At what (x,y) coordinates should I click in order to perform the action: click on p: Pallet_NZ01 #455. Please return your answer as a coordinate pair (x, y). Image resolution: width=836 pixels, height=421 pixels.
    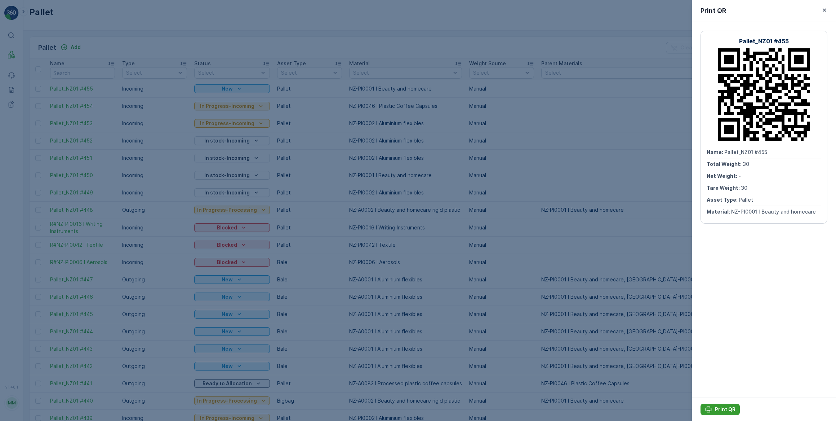
    Looking at the image, I should click on (764, 41).